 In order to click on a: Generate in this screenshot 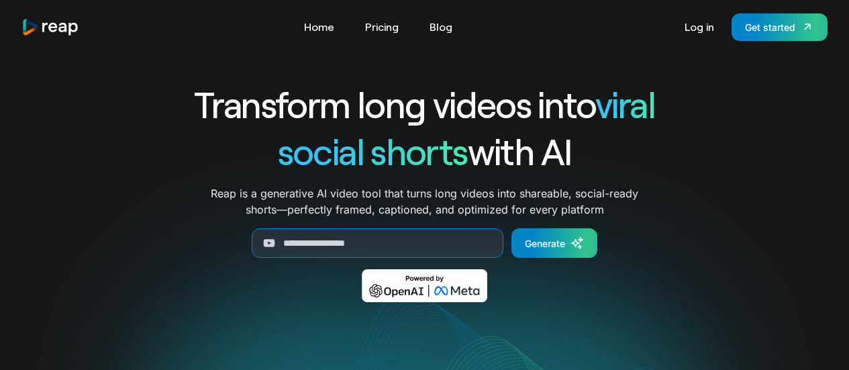, I will do `click(554, 243)`.